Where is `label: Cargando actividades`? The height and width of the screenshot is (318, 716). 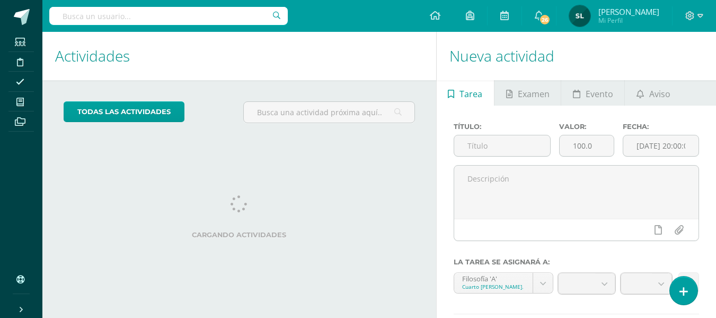
label: Cargando actividades is located at coordinates (239, 234).